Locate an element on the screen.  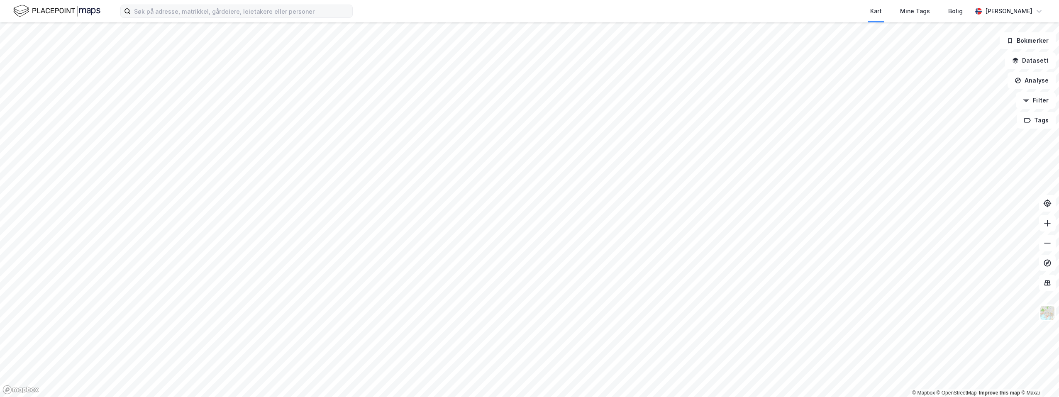
img: Z is located at coordinates (1047, 313).